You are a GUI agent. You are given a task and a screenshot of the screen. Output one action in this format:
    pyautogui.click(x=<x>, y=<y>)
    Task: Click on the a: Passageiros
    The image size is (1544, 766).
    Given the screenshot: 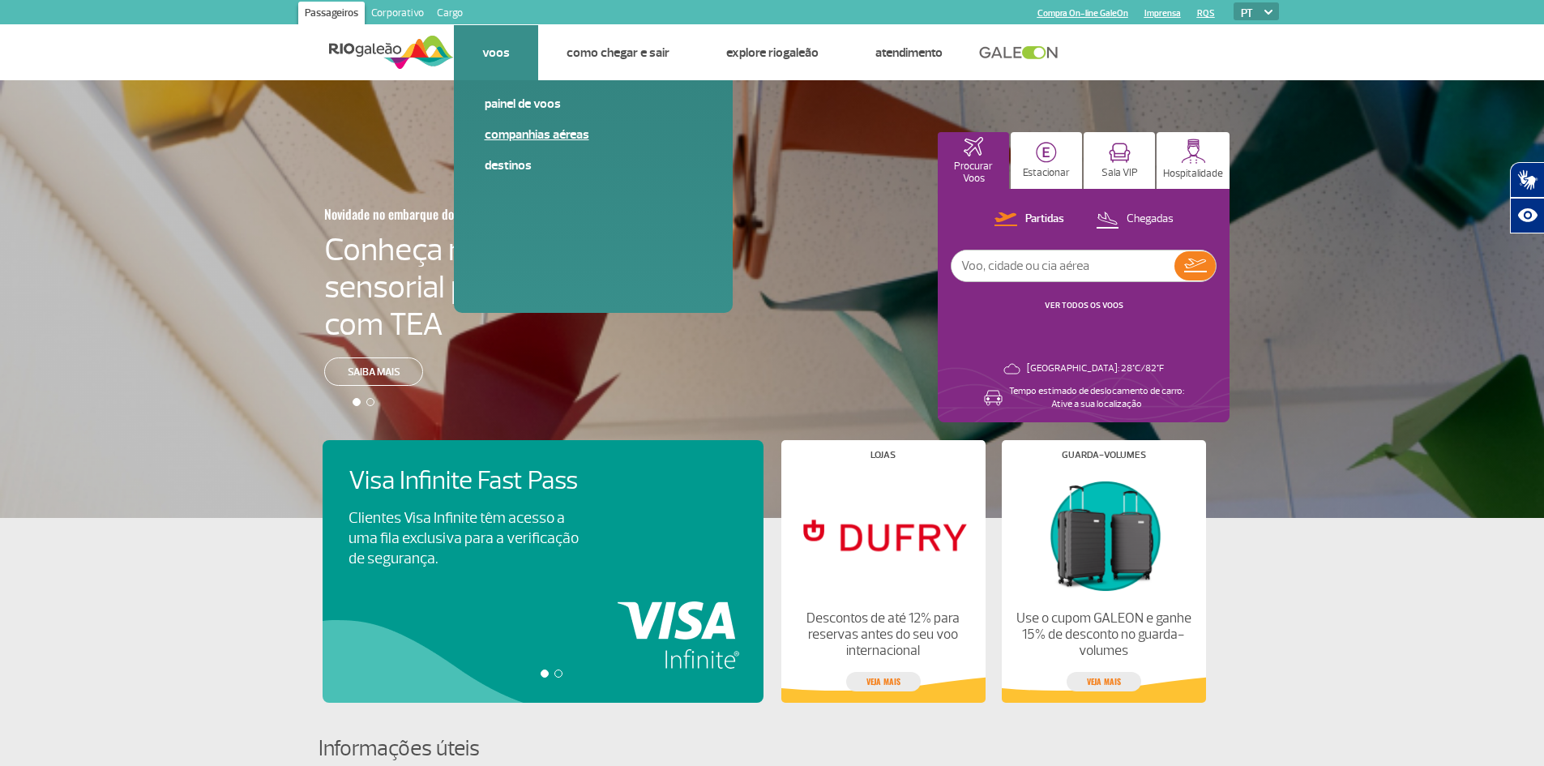 What is the action you would take?
    pyautogui.click(x=332, y=15)
    